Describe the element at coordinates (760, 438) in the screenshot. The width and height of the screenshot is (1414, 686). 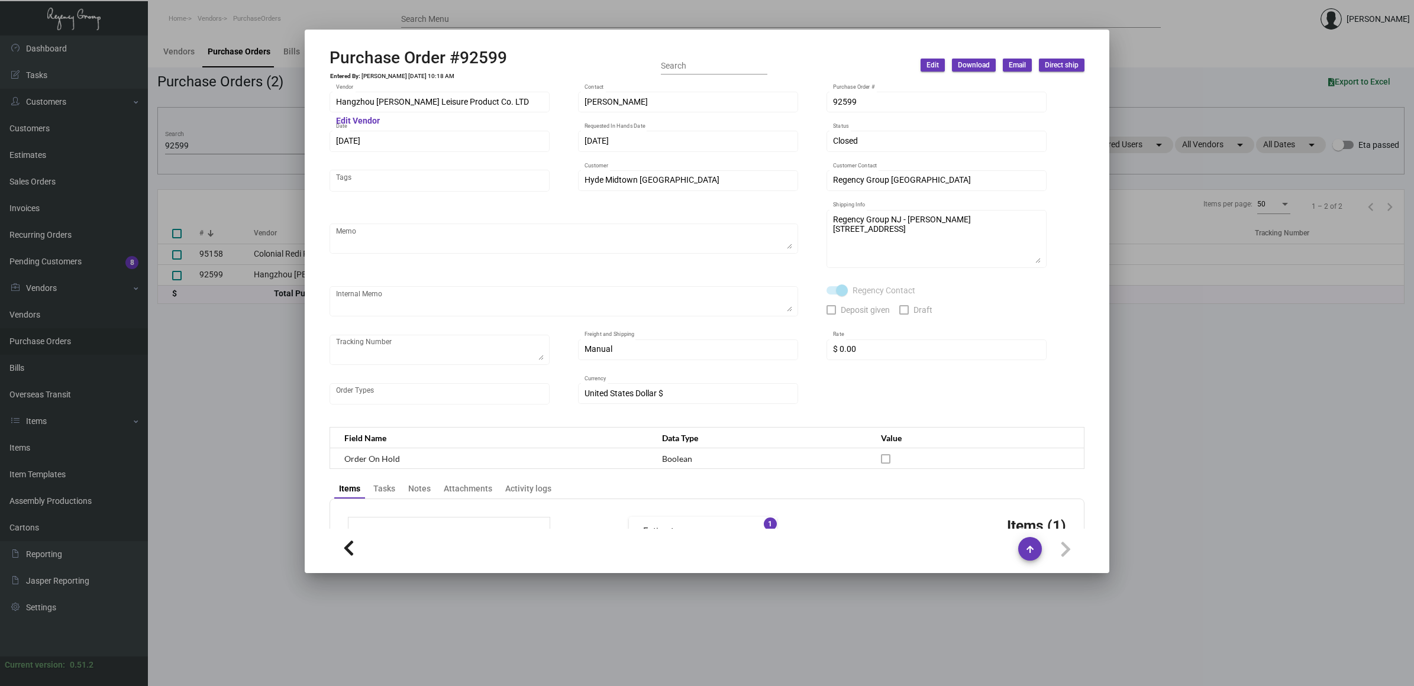
I see `th: Data Type` at that location.